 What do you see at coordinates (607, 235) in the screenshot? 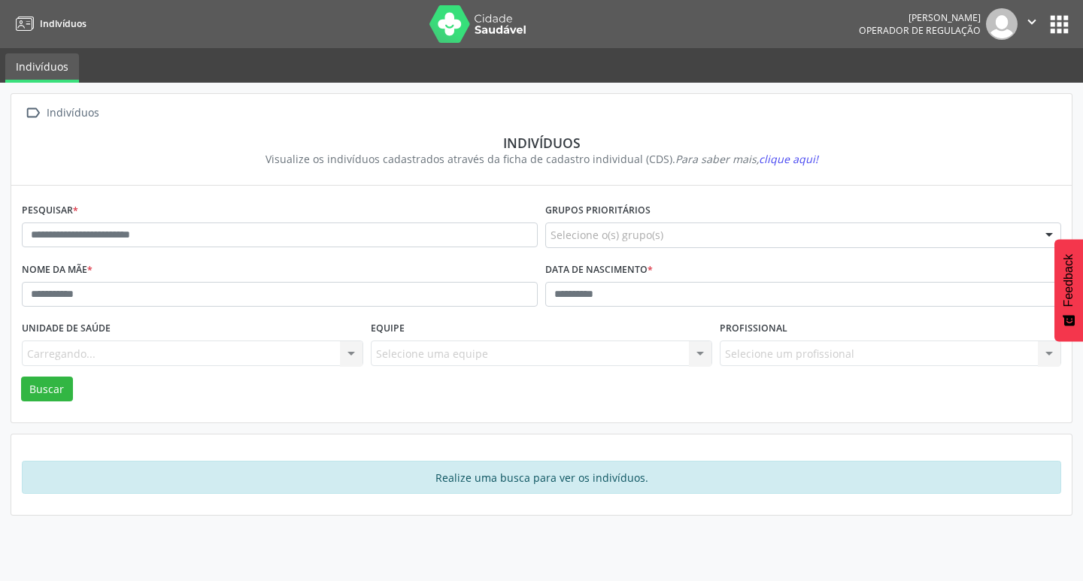
I see `span: Selecione o(s) grupo(s)` at bounding box center [607, 235].